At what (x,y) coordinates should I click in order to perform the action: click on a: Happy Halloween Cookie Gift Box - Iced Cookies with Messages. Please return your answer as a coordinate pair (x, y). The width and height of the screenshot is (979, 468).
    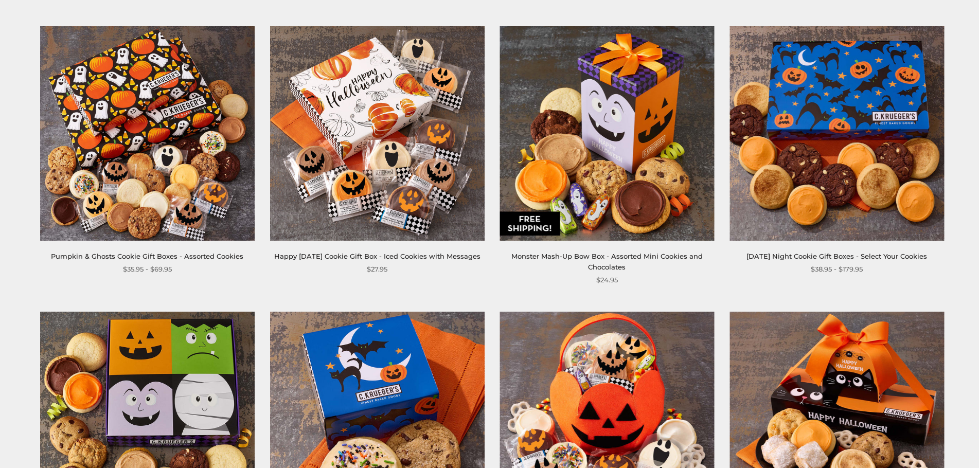
    Looking at the image, I should click on (377, 133).